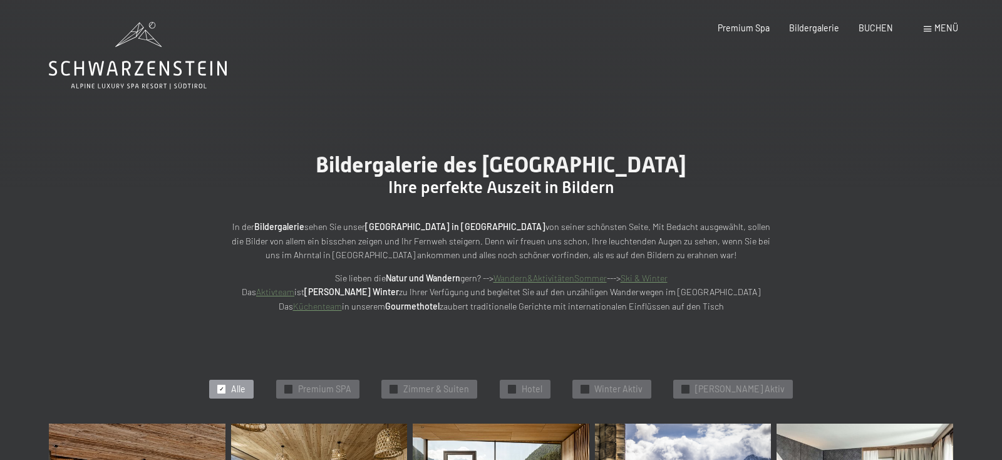 The width and height of the screenshot is (1002, 460). I want to click on a: Wandern&AktivitätenSommer, so click(550, 277).